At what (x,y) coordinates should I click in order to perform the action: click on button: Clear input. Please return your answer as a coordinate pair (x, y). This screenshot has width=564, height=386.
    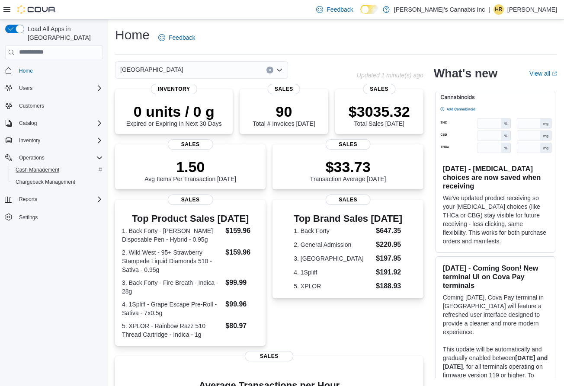
    Looking at the image, I should click on (270, 70).